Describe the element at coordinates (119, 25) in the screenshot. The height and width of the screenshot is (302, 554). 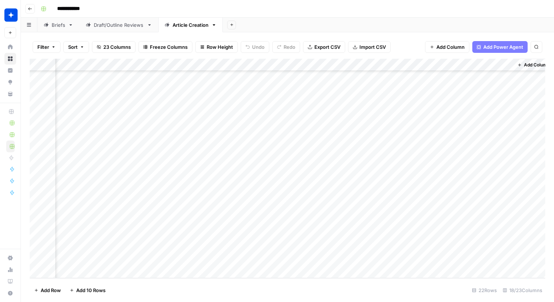
I see `a: Draft/Outline Reviews` at that location.